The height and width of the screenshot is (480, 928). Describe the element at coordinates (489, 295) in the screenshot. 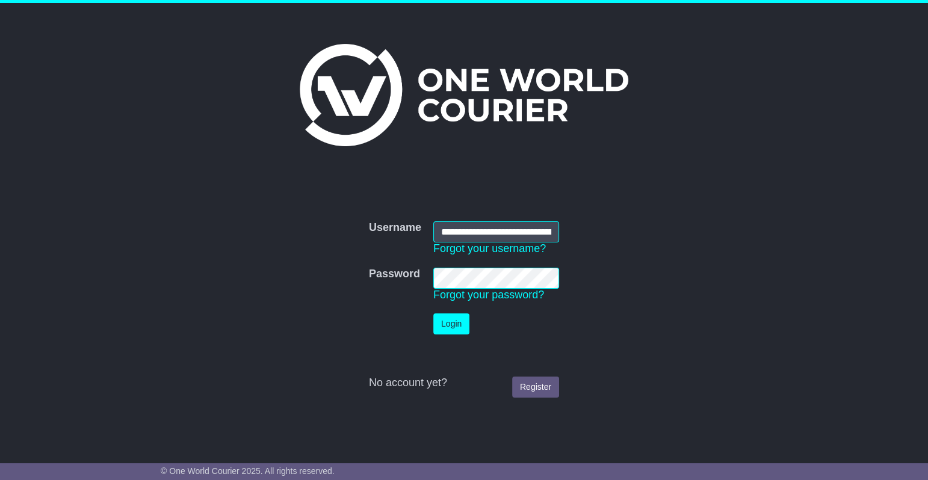

I see `a: Forgot your password?` at that location.